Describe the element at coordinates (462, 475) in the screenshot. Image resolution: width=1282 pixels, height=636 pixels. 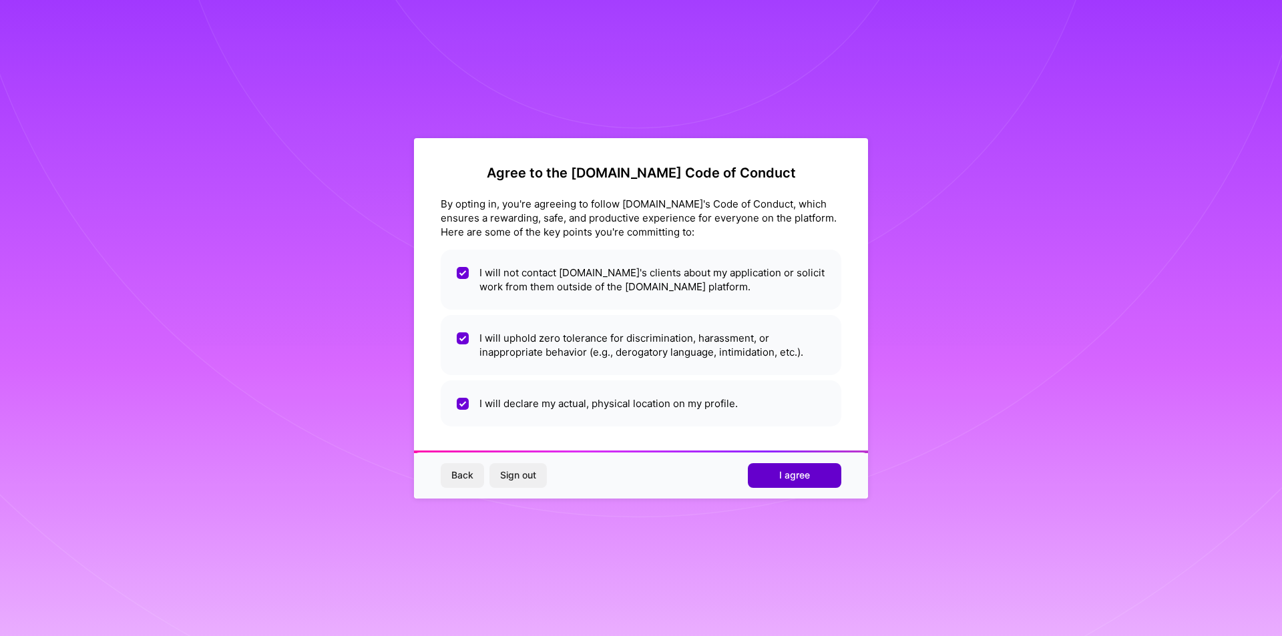
I see `button: Back` at that location.